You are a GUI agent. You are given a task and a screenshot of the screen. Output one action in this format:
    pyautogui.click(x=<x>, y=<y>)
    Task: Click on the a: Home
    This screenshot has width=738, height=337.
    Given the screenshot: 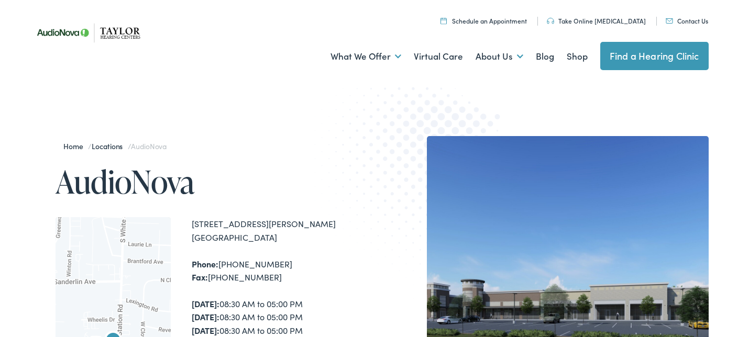 What is the action you would take?
    pyautogui.click(x=75, y=146)
    